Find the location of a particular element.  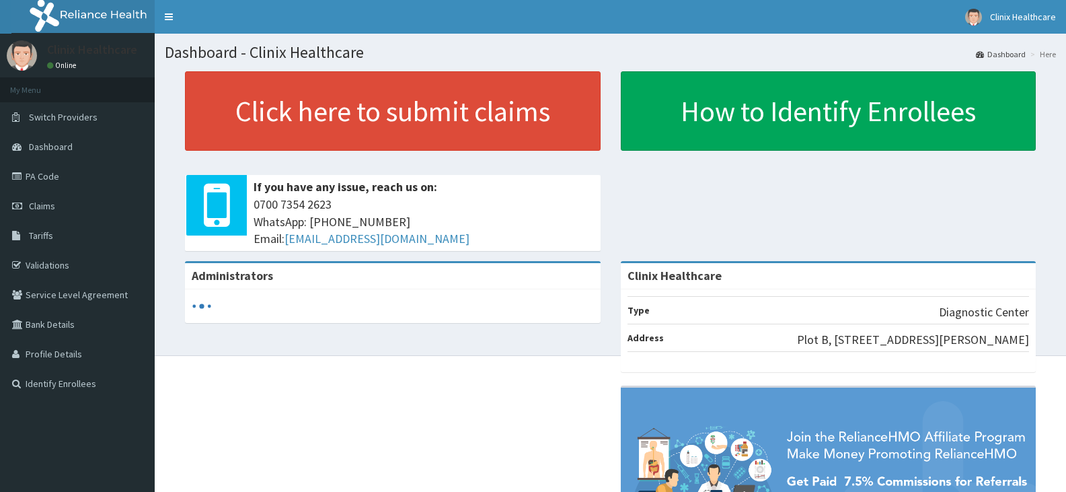

b: Type is located at coordinates (638, 310).